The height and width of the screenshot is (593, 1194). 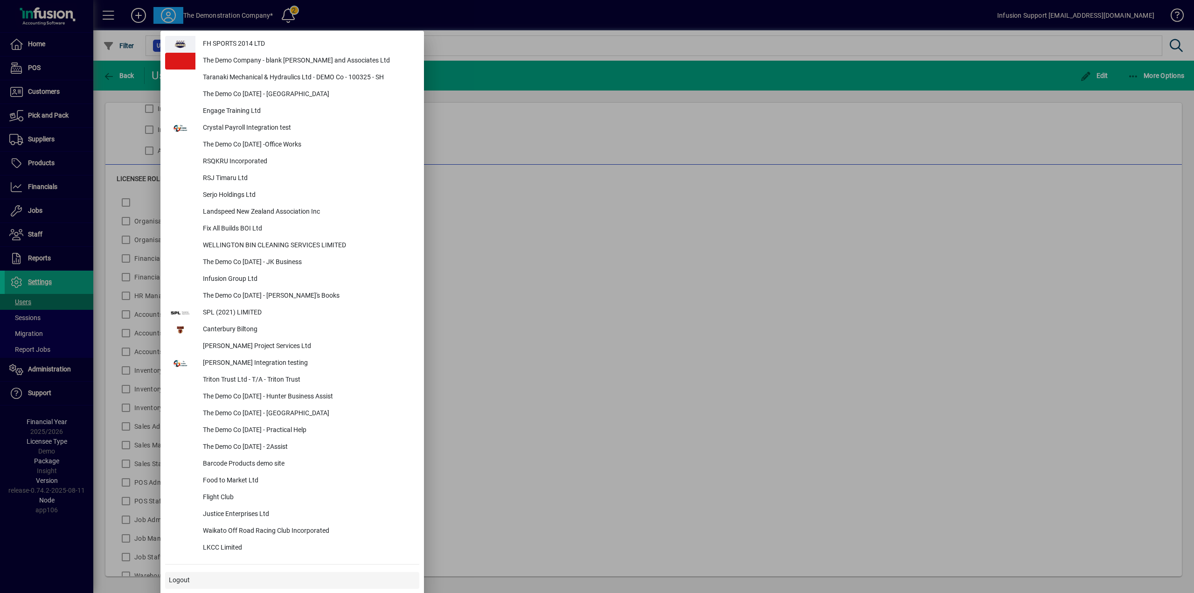 What do you see at coordinates (307, 380) in the screenshot?
I see `div: Triton Trust Ltd - T/A - Triton Trust` at bounding box center [307, 380].